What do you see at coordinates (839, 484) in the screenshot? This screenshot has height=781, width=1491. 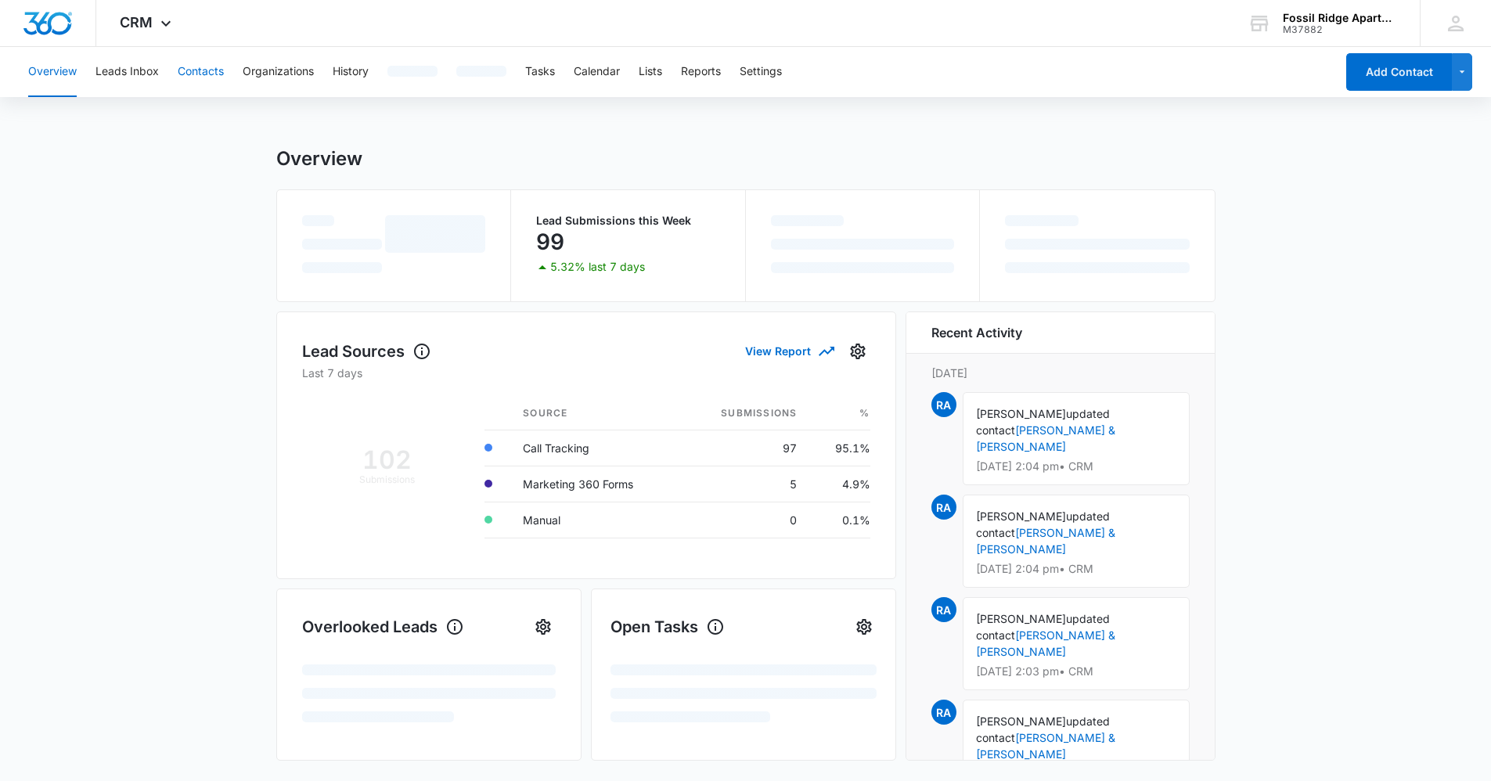 I see `td: 4.9%` at bounding box center [839, 484].